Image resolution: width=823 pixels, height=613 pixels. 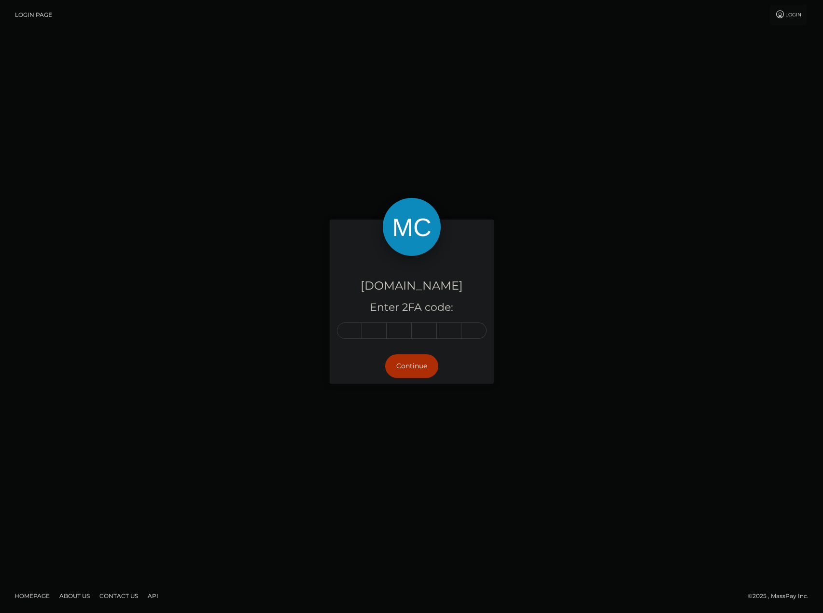 I want to click on h5: Enter 2FA code:, so click(x=412, y=307).